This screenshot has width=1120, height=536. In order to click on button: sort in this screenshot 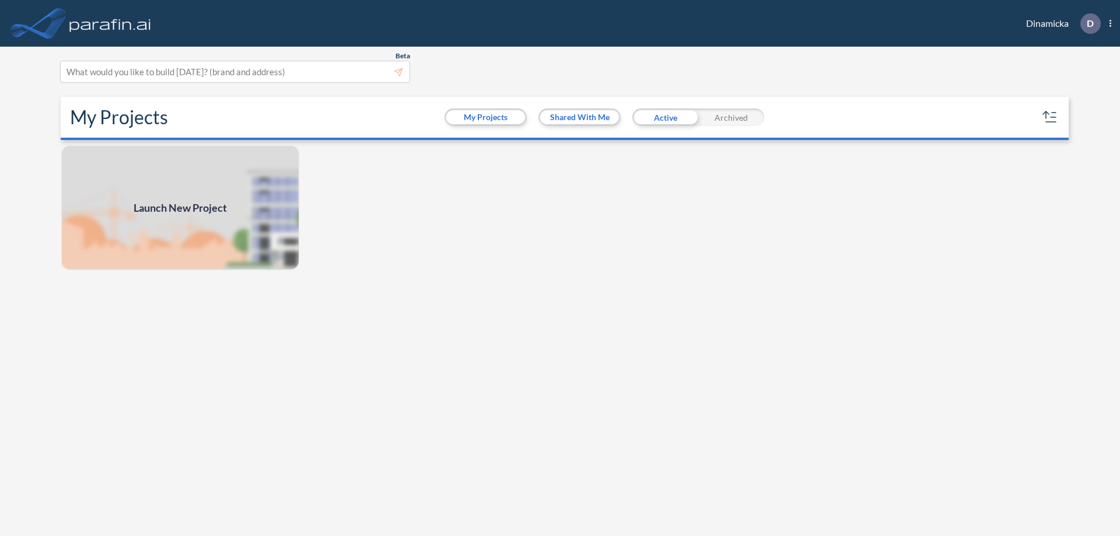, I will do `click(1050, 117)`.